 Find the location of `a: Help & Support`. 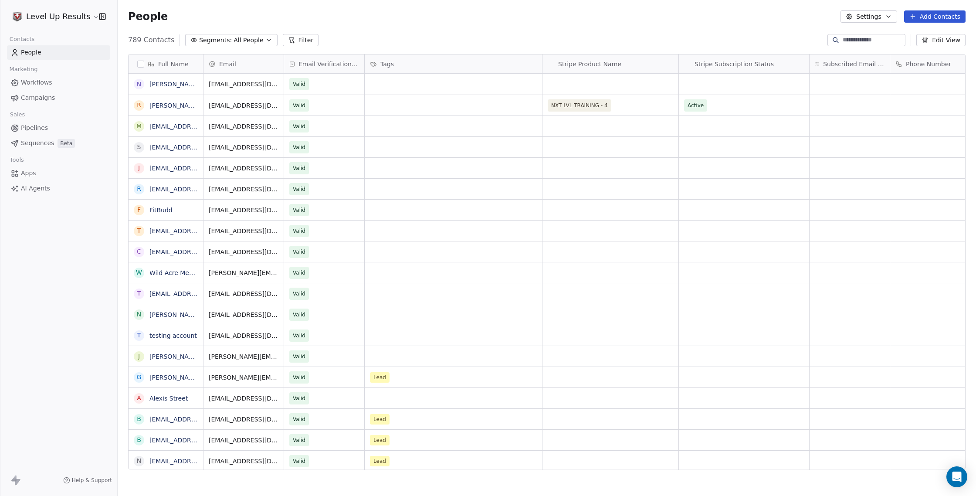

a: Help & Support is located at coordinates (88, 480).